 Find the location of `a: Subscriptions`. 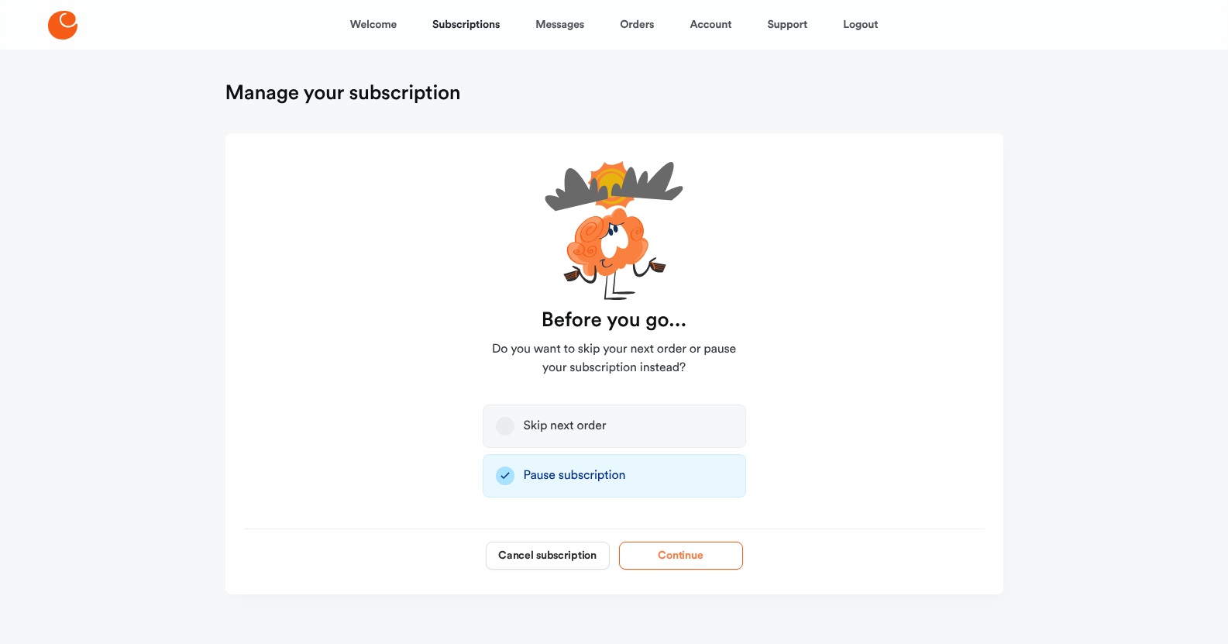

a: Subscriptions is located at coordinates (466, 25).